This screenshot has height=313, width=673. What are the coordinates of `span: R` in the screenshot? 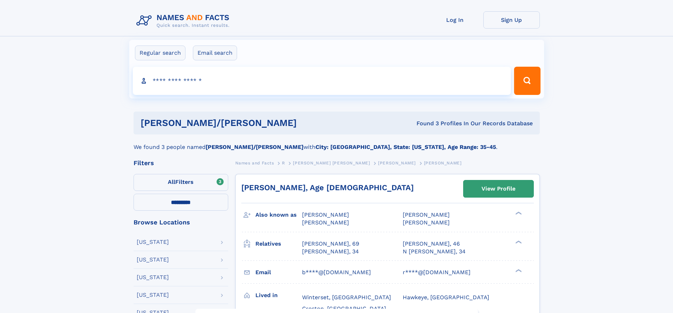 It's located at (283, 163).